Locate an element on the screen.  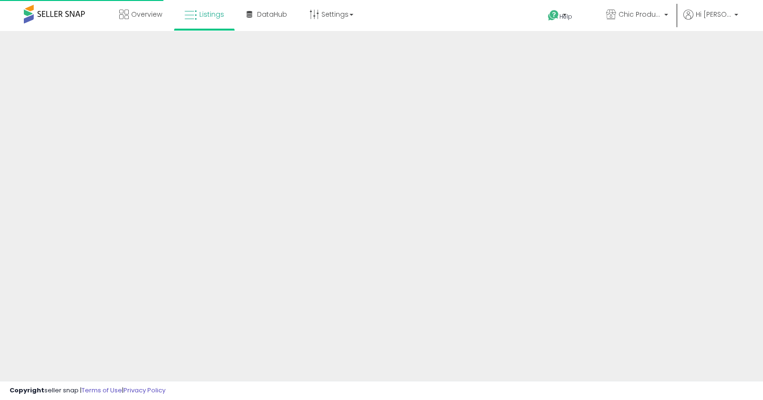
a: Privacy Policy is located at coordinates (145, 390).